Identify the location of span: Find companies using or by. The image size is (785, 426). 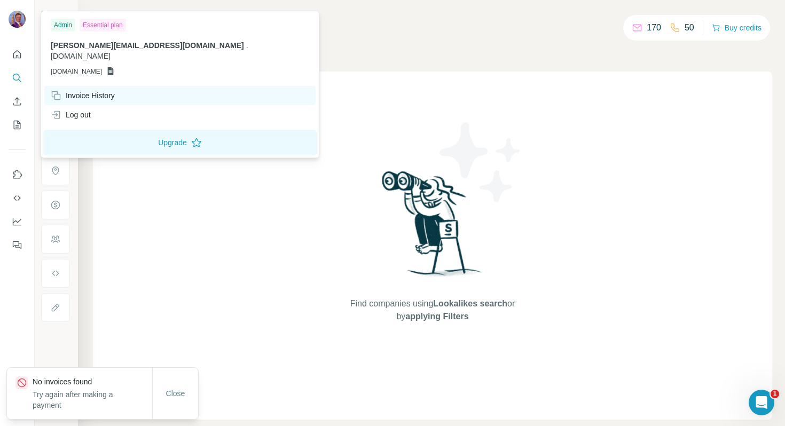
(433, 310).